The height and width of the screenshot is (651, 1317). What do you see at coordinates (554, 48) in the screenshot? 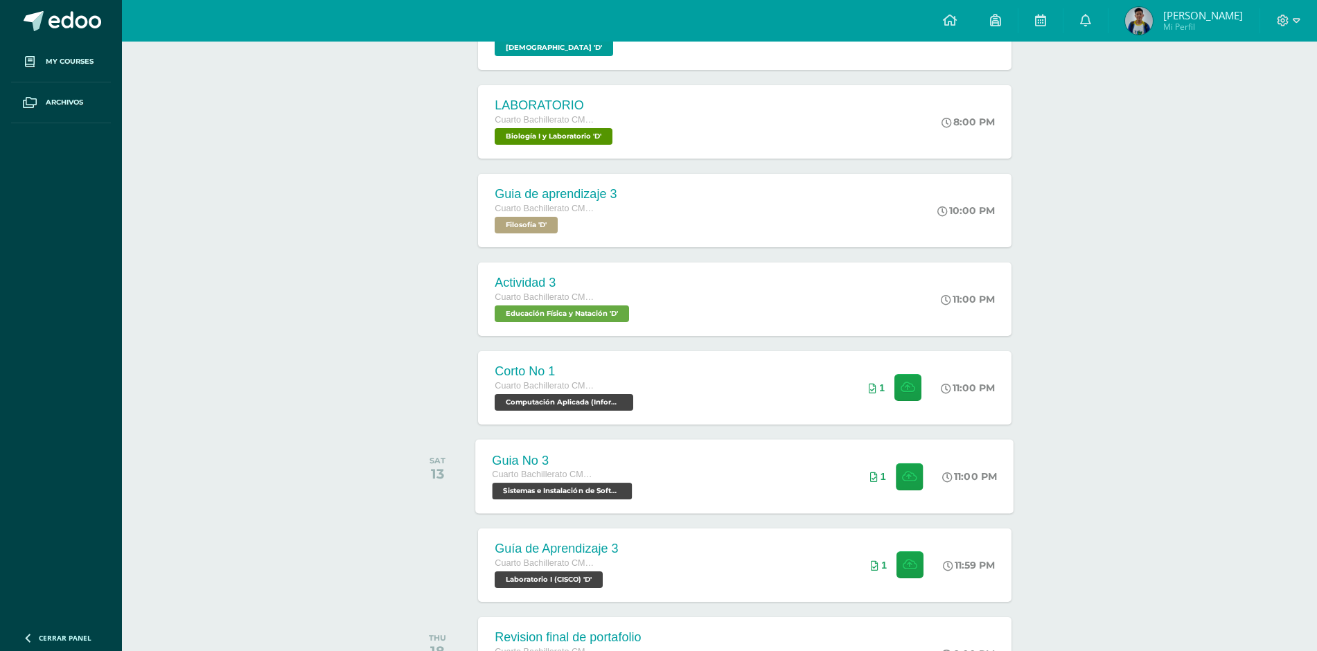
I see `span: Biblia 'D'` at bounding box center [554, 48].